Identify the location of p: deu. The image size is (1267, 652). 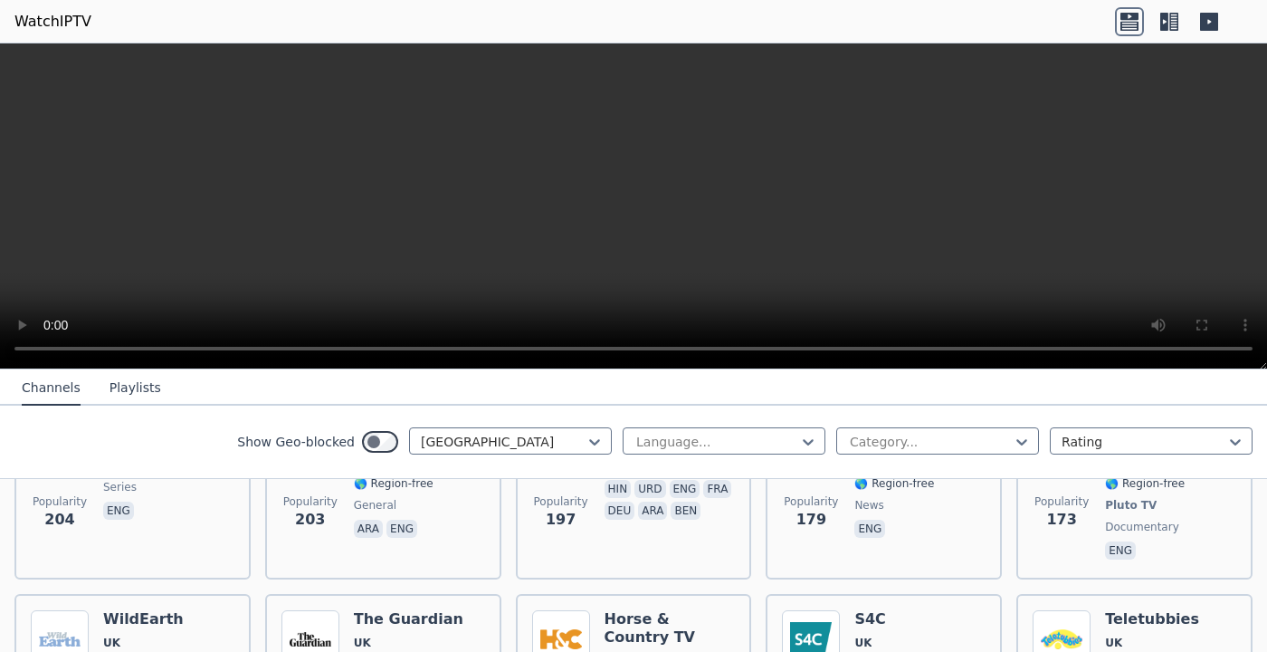
(620, 510).